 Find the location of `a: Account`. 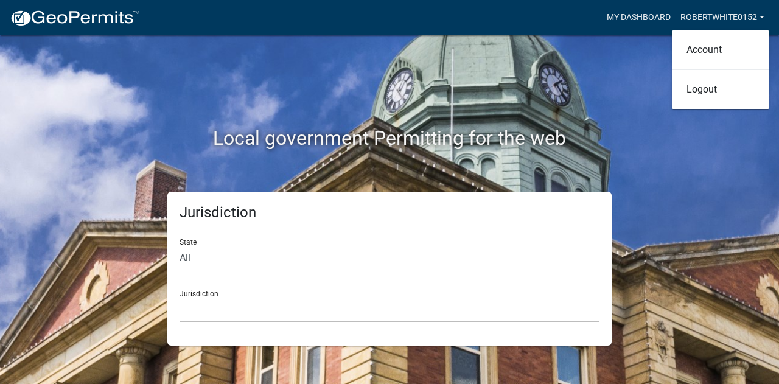

a: Account is located at coordinates (721, 50).